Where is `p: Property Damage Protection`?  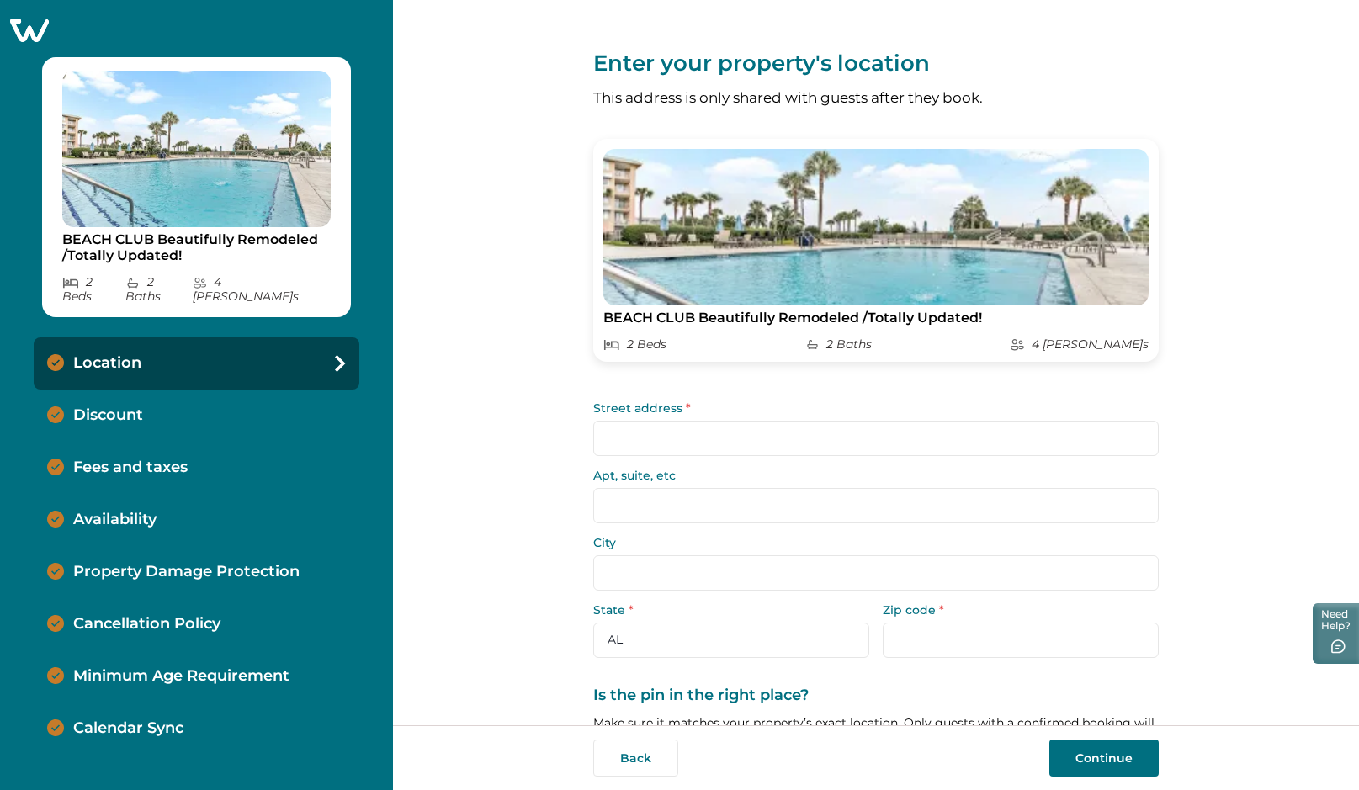
p: Property Damage Protection is located at coordinates (186, 572).